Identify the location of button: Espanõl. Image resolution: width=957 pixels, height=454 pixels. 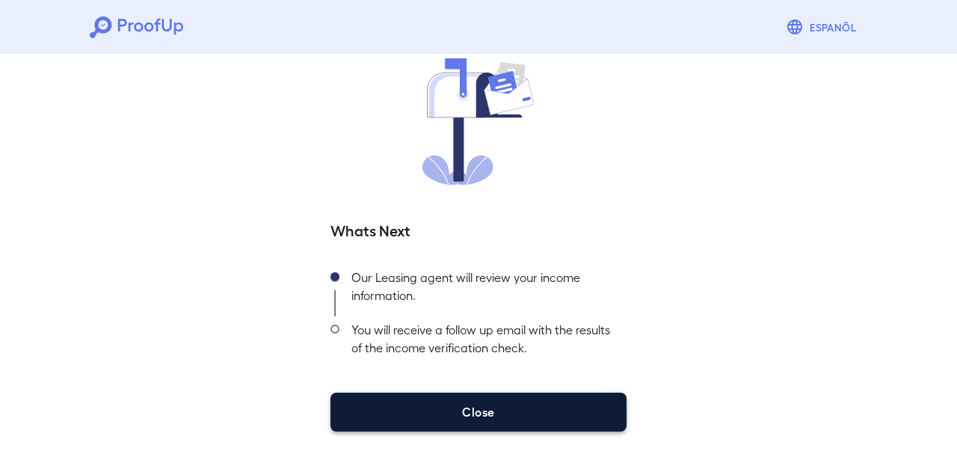
(823, 27).